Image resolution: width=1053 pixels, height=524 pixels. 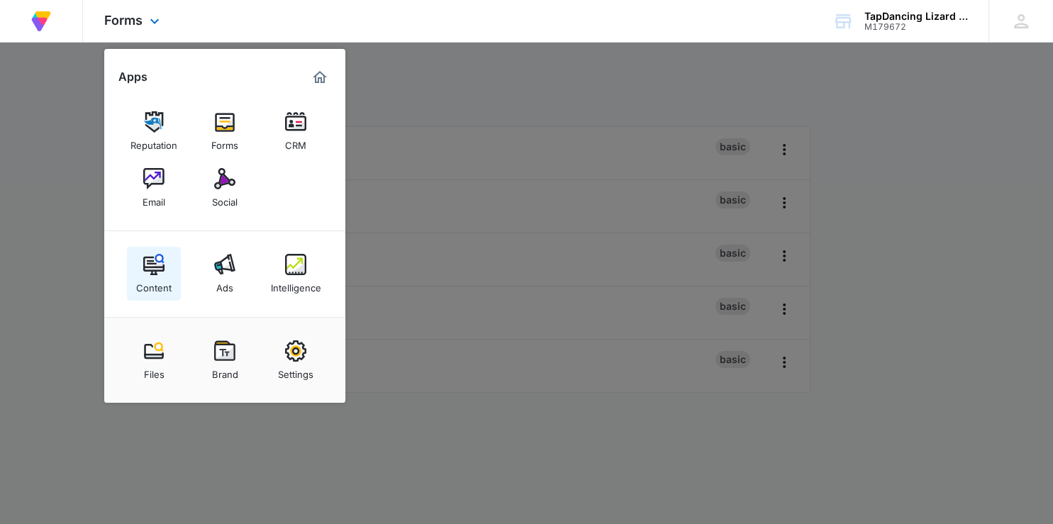 What do you see at coordinates (225, 274) in the screenshot?
I see `a: Ads` at bounding box center [225, 274].